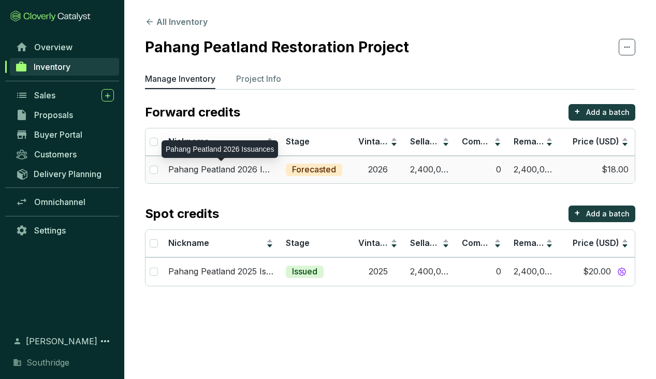  I want to click on h2: Pahang Peatland Restoration Project, so click(277, 47).